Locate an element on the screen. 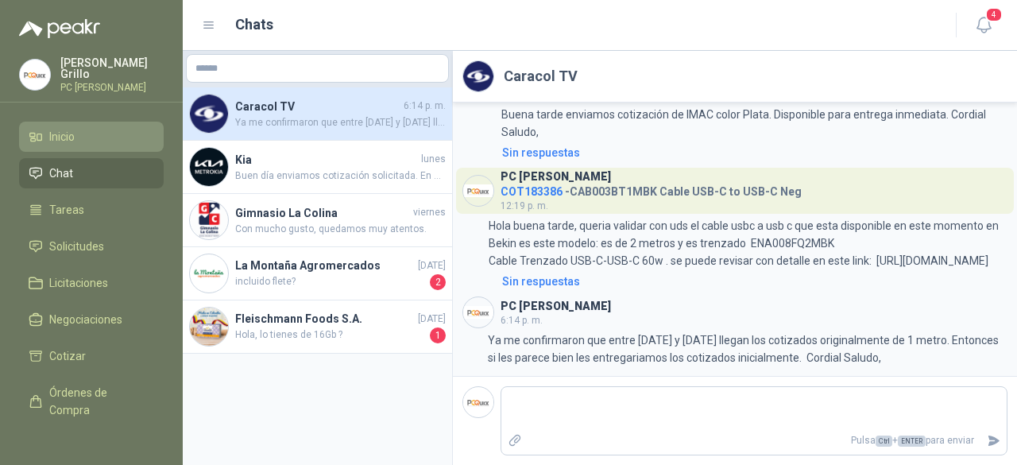 The height and width of the screenshot is (465, 1017). button: 4 is located at coordinates (984, 25).